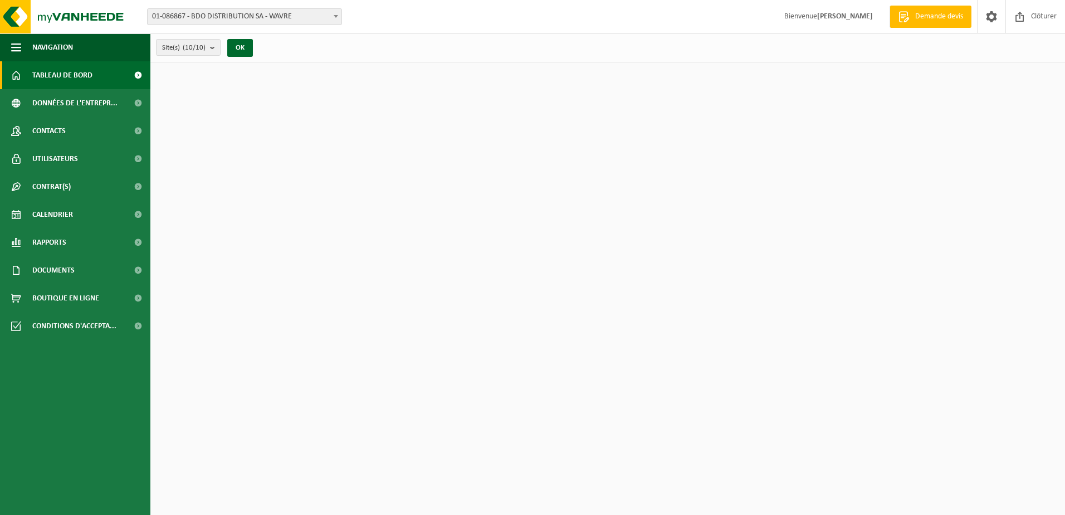 This screenshot has width=1065, height=515. I want to click on span: Navigation, so click(52, 47).